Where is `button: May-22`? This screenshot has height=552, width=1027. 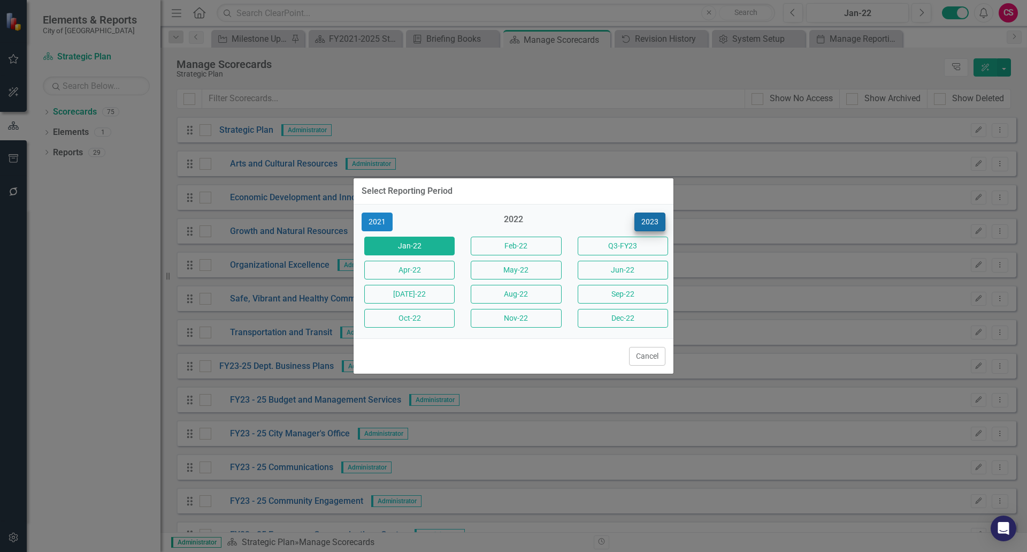
button: May-22 is located at coordinates (516, 270).